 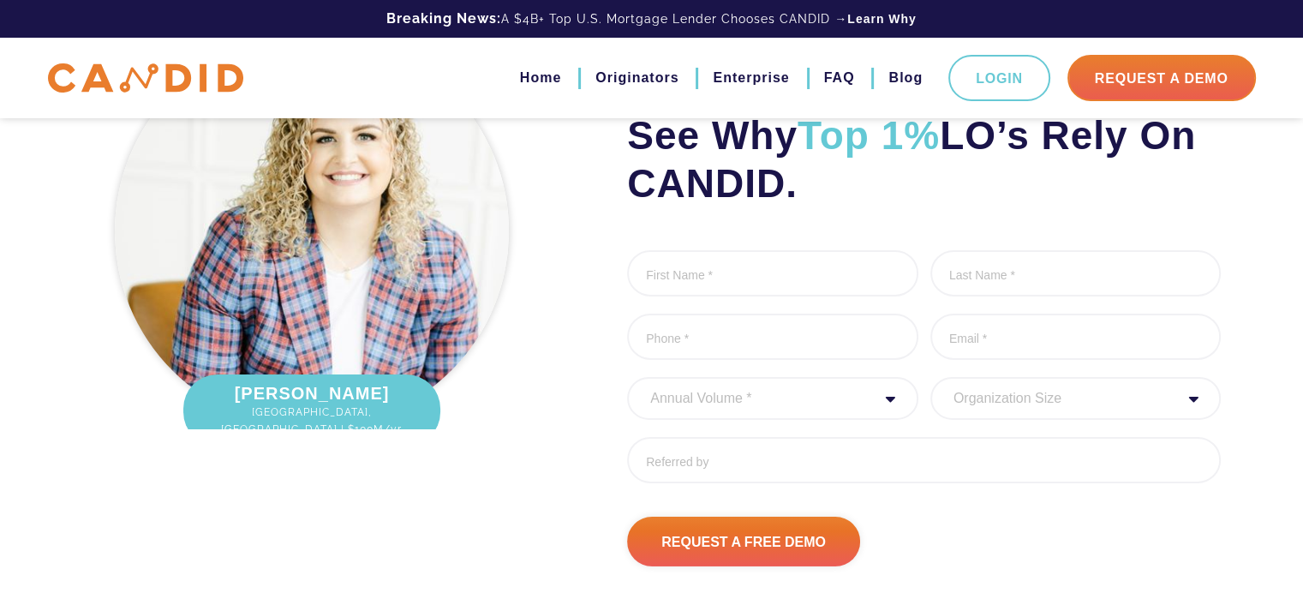 I want to click on span: Top 1%, so click(x=869, y=135).